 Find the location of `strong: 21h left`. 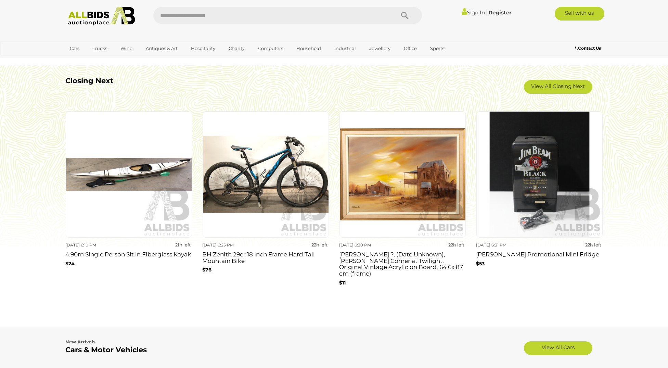

strong: 21h left is located at coordinates (183, 245).